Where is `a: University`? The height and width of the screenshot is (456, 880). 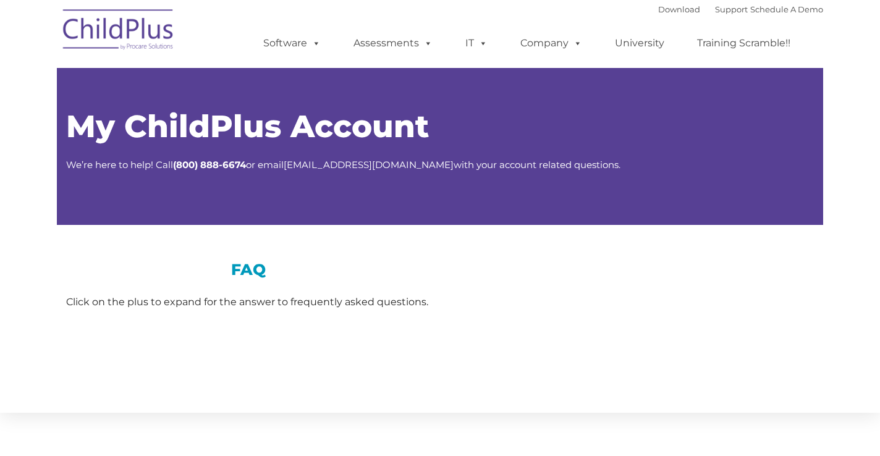 a: University is located at coordinates (639, 43).